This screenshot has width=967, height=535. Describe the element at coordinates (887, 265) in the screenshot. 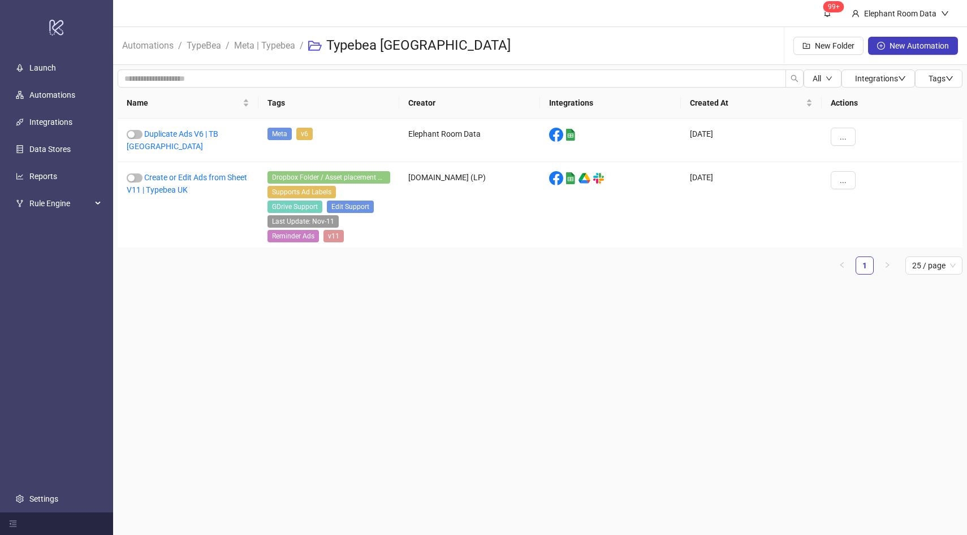

I see `span: right` at that location.